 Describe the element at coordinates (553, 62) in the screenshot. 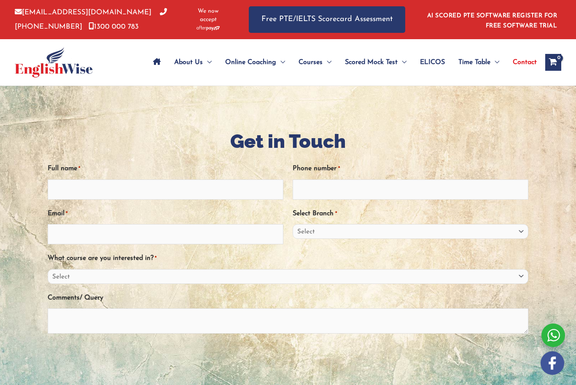

I see `a: View Shopping Cart, empty` at that location.